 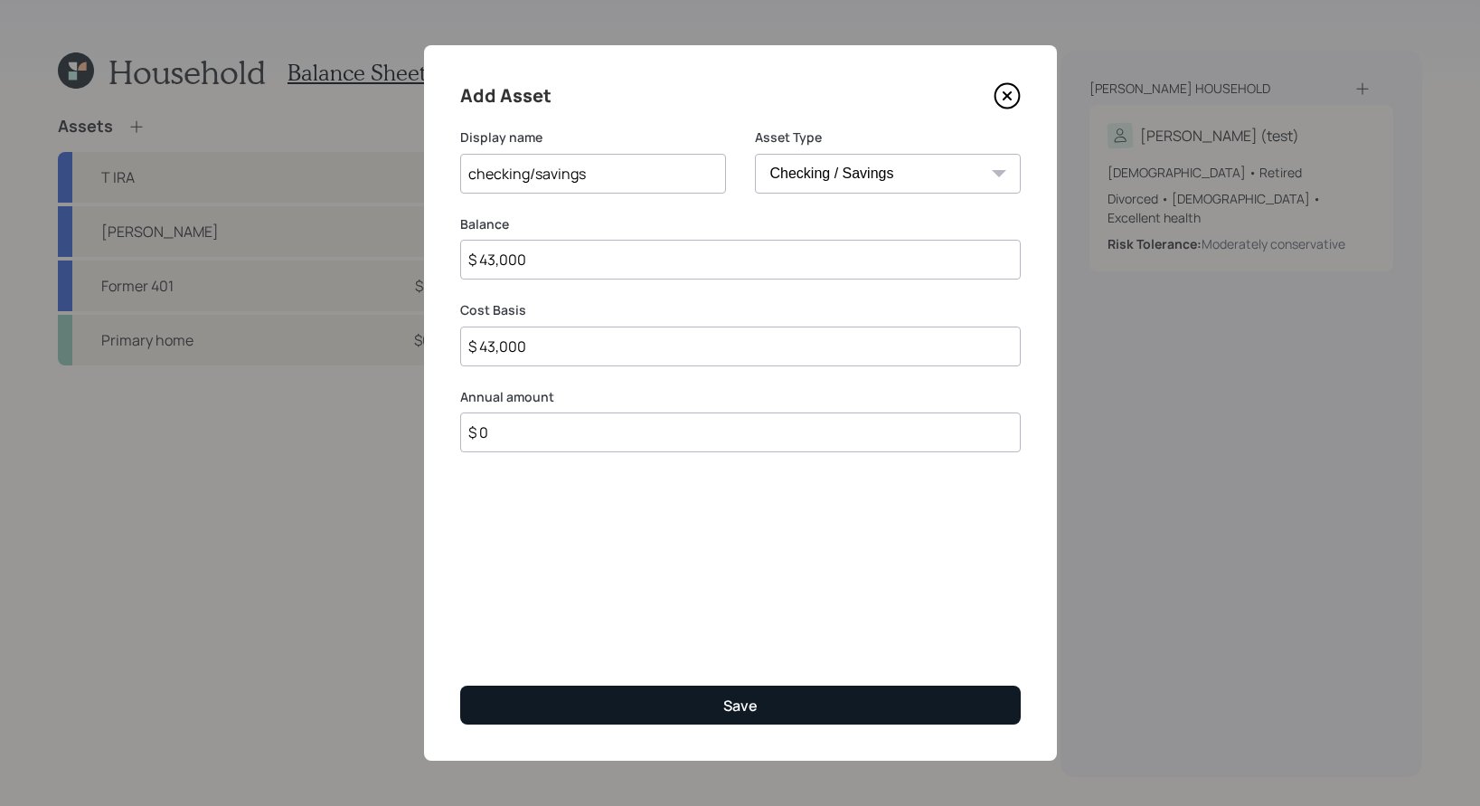 I want to click on label: Asset Type, so click(x=888, y=137).